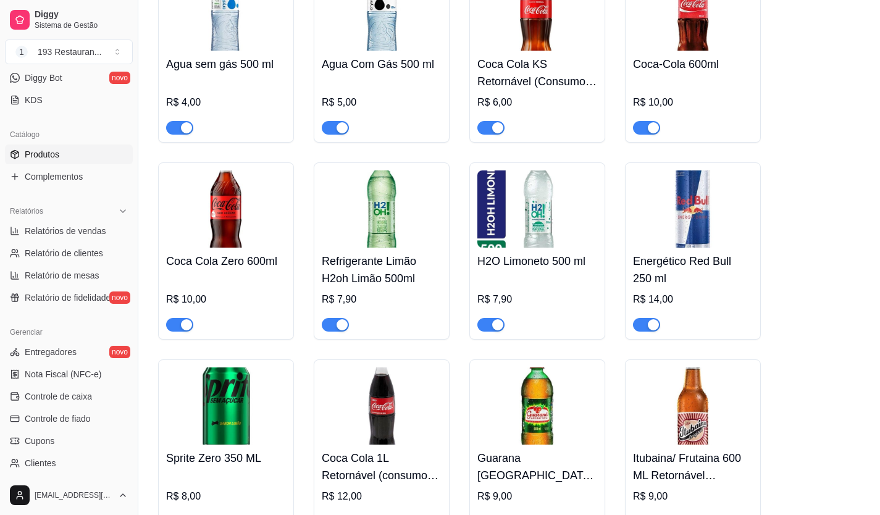 This screenshot has width=880, height=515. What do you see at coordinates (33, 100) in the screenshot?
I see `span: KDS` at bounding box center [33, 100].